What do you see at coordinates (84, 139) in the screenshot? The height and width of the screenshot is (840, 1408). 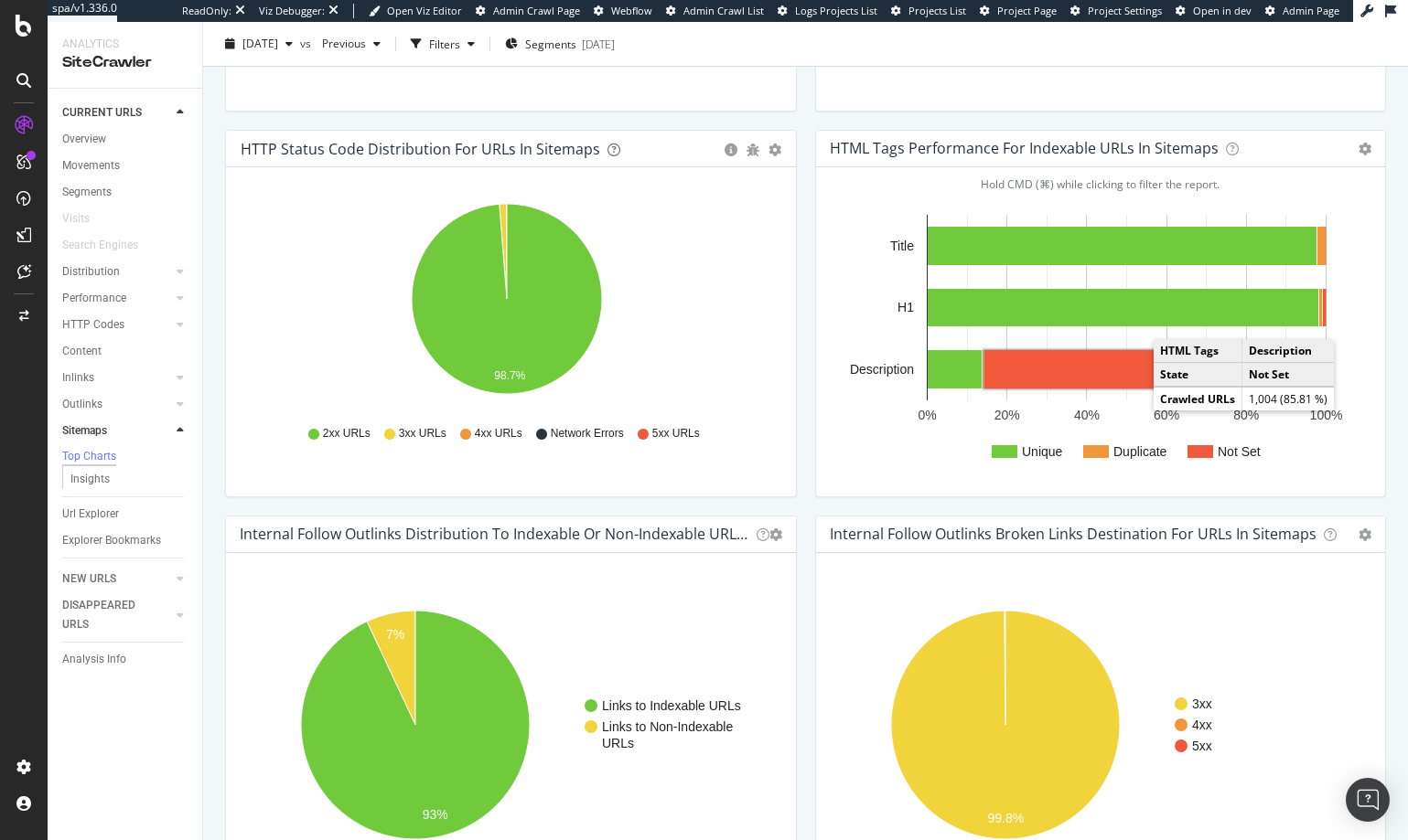 I see `div: Overview` at bounding box center [84, 139].